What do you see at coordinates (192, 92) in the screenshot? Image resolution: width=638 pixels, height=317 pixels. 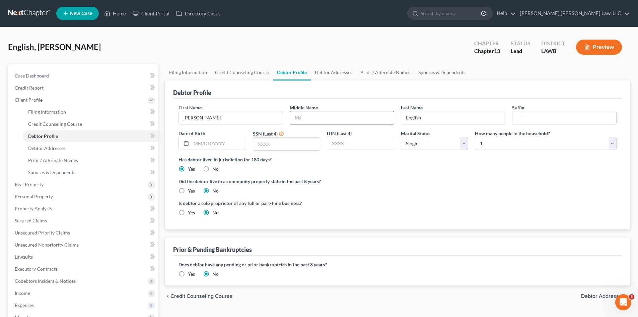 I see `div: Debtor Profile` at bounding box center [192, 92].